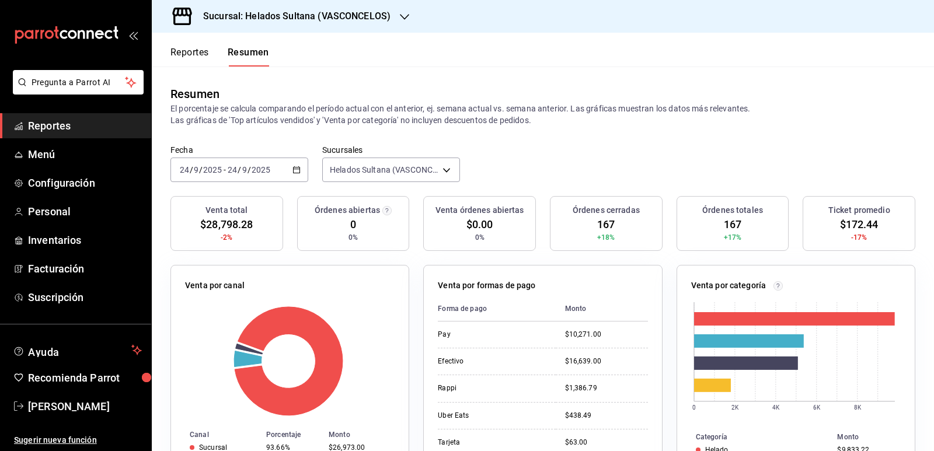 The width and height of the screenshot is (934, 451). What do you see at coordinates (78, 440) in the screenshot?
I see `span: Sugerir nueva función` at bounding box center [78, 440].